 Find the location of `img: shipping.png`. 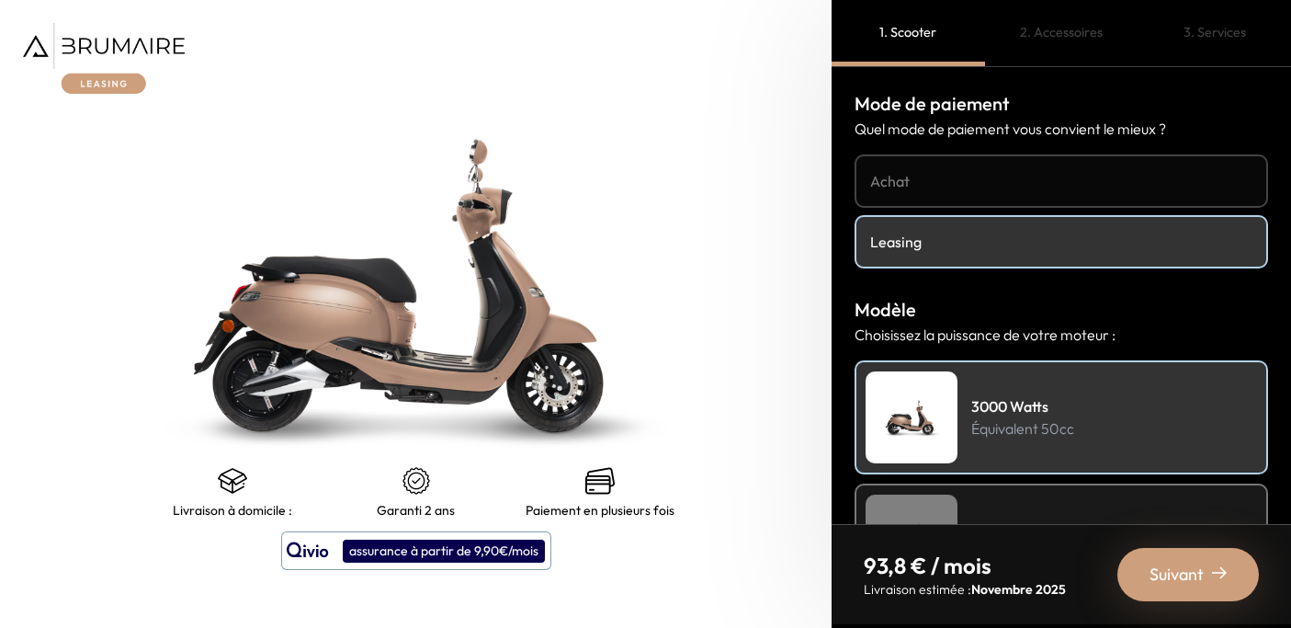

img: shipping.png is located at coordinates (233, 481).